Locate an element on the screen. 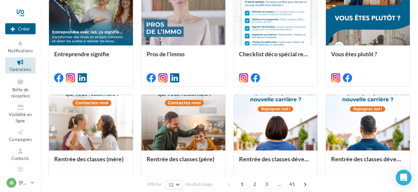 The height and width of the screenshot is (192, 418). button: Créer is located at coordinates (20, 29).